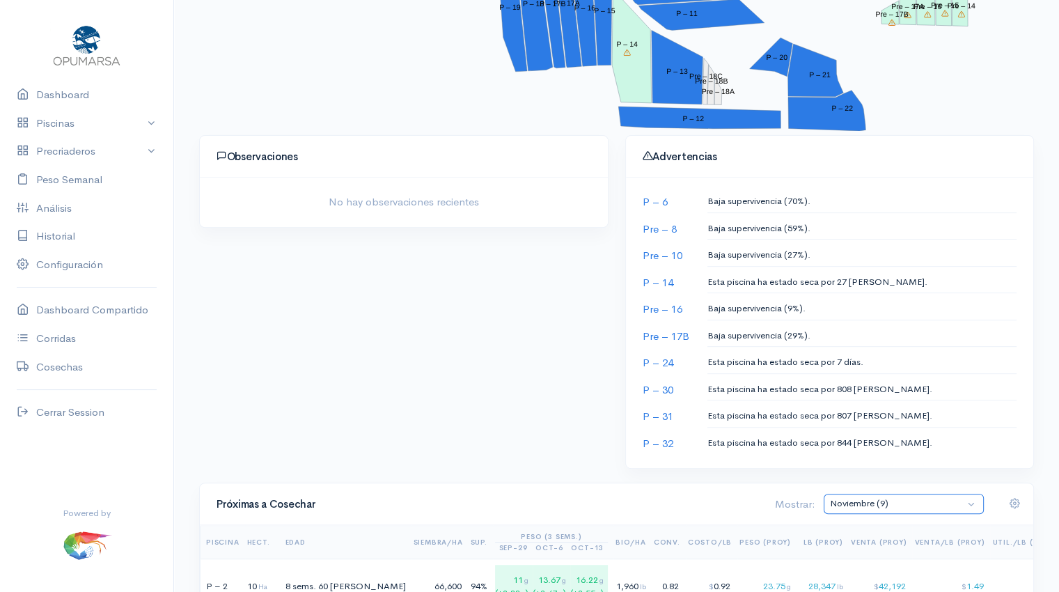  What do you see at coordinates (823, 542) in the screenshot?
I see `span: Lb (Proy)` at bounding box center [823, 542].